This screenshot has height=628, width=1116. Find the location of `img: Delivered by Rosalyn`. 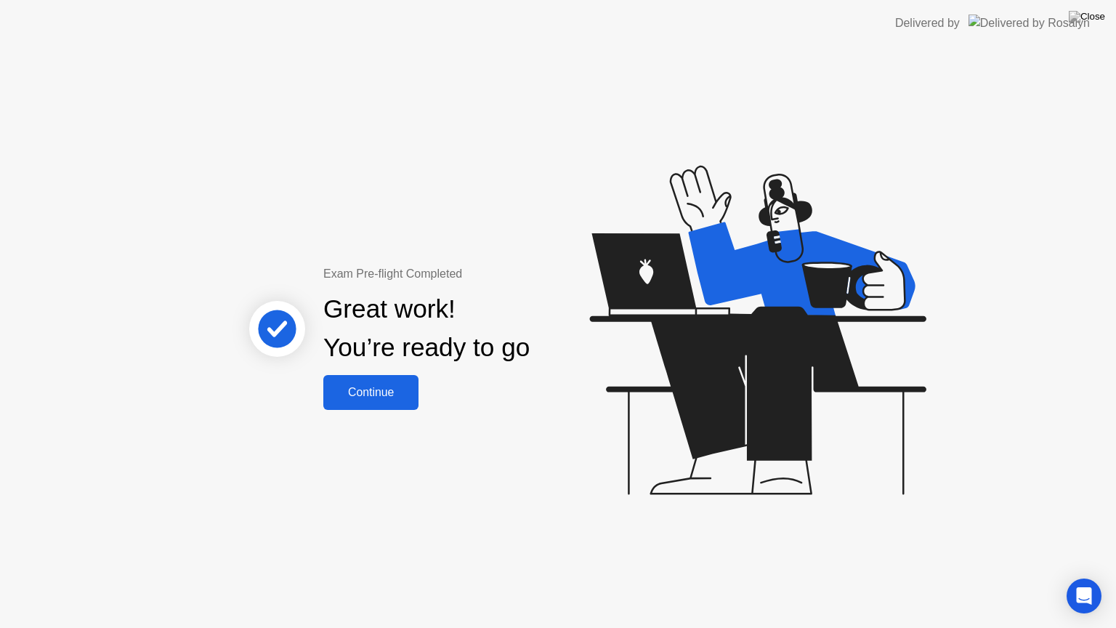

img: Delivered by Rosalyn is located at coordinates (1029, 23).